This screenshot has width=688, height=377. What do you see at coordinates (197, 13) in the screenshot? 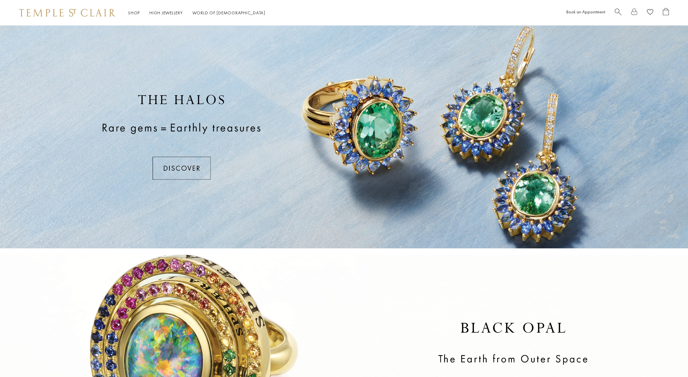
I see `nav: Main navigation` at bounding box center [197, 13].